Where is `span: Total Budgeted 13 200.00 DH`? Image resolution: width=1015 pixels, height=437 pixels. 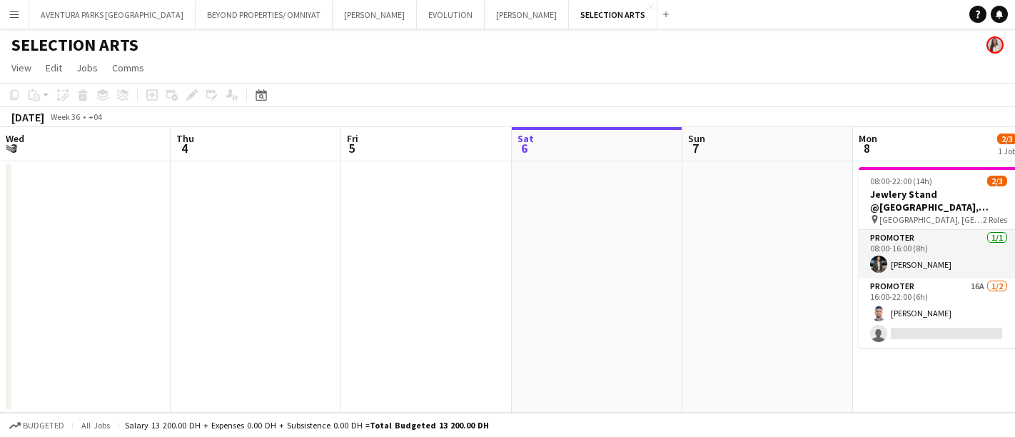 span: Total Budgeted 13 200.00 DH is located at coordinates (429, 425).